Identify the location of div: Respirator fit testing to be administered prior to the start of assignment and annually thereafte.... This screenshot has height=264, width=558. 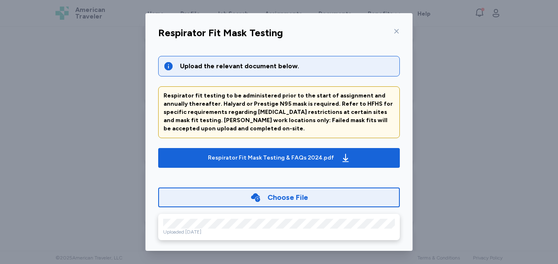
(279, 112).